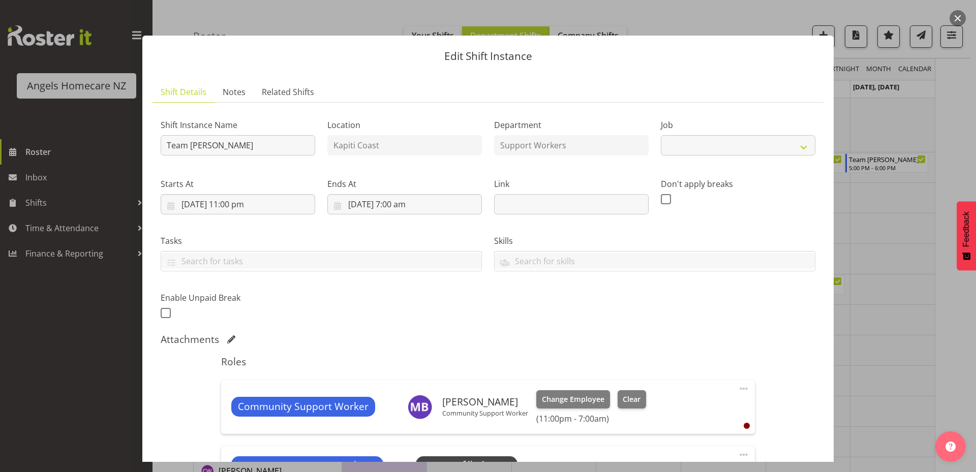 The image size is (976, 472). What do you see at coordinates (485, 413) in the screenshot?
I see `p: Community Support Worker` at bounding box center [485, 413].